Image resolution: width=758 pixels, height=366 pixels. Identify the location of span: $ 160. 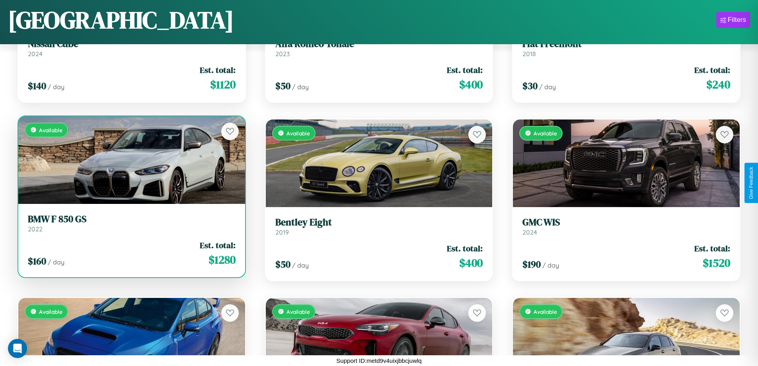
(37, 261).